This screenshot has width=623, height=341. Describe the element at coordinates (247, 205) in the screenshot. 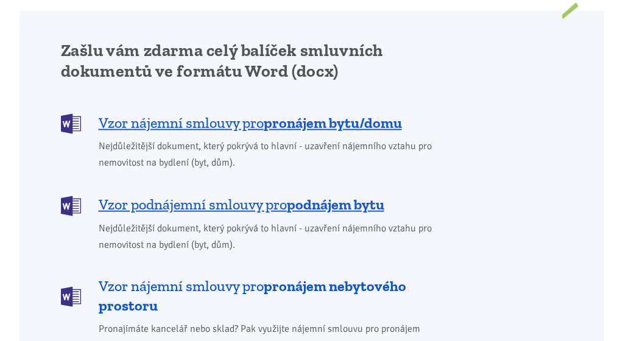

I see `a: Vzor podnájemní smlouvy propodnájem bytu` at that location.